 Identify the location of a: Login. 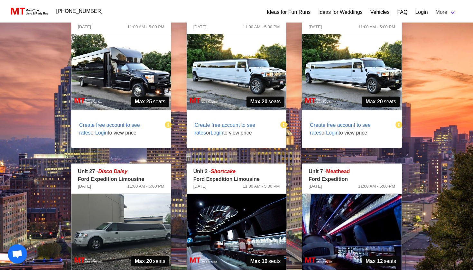
(421, 12).